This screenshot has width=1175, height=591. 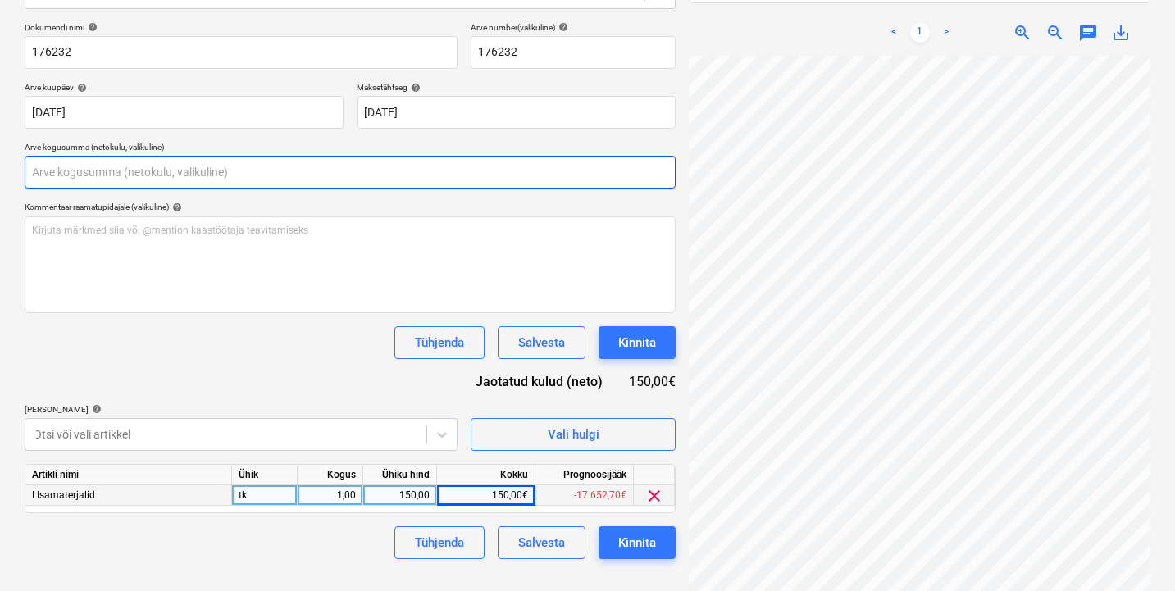 I want to click on div: Kokku, so click(x=486, y=475).